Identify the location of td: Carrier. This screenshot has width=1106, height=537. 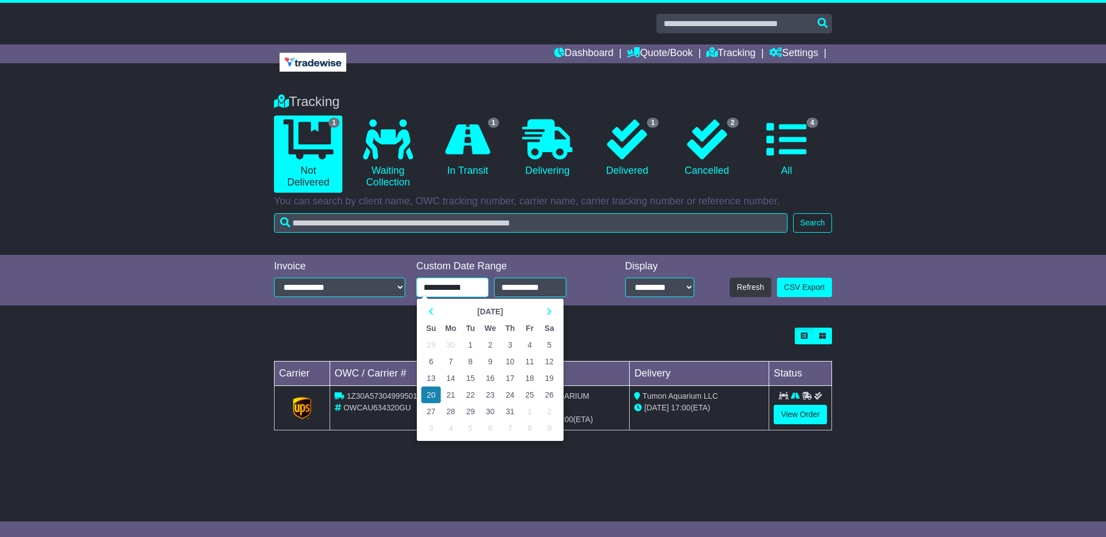
(302, 374).